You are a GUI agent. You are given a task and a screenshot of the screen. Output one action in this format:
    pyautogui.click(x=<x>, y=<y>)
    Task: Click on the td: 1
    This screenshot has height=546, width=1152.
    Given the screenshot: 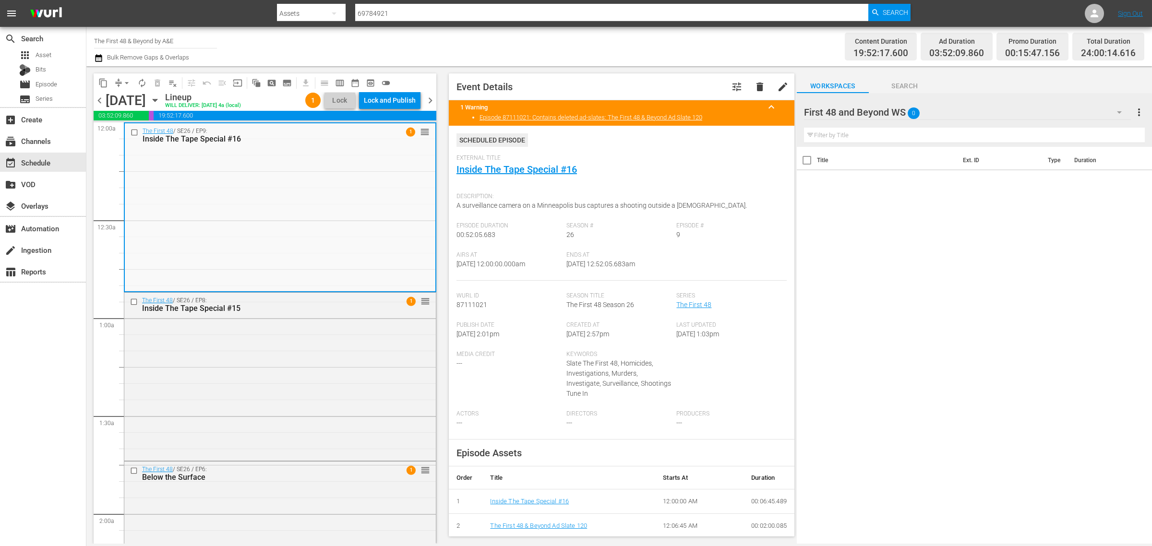 What is the action you would take?
    pyautogui.click(x=466, y=502)
    